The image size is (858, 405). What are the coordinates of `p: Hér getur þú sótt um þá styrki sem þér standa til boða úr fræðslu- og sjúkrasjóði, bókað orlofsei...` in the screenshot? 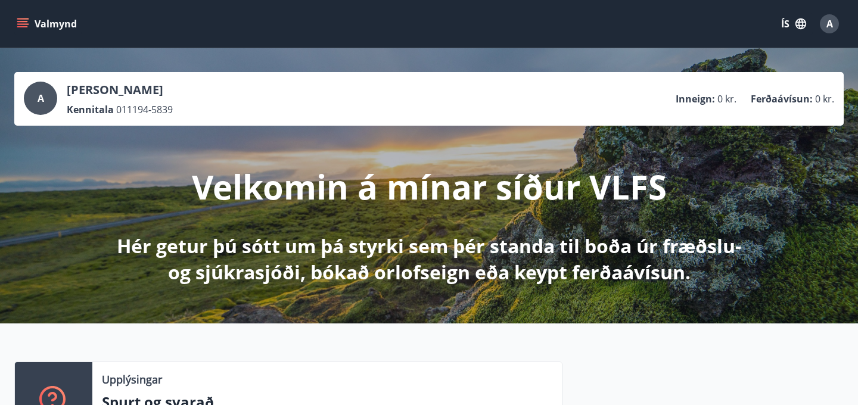 It's located at (429, 259).